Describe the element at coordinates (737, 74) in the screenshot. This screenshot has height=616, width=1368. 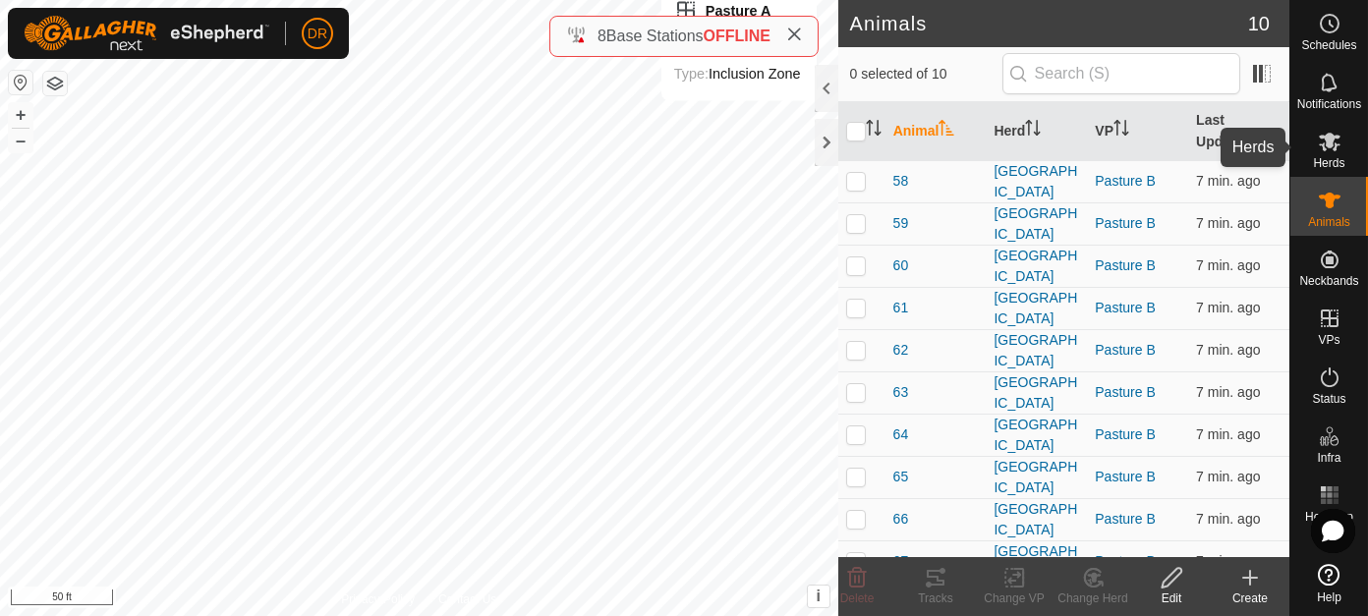
I see `div: Inclusion Zone` at that location.